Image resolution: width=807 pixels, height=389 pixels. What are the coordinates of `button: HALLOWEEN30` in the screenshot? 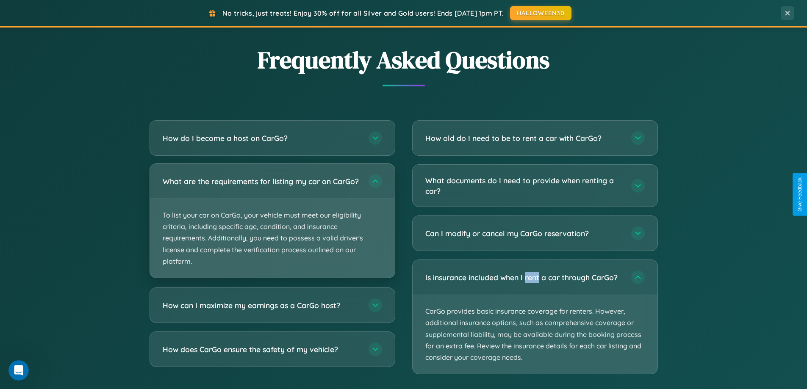 It's located at (540, 13).